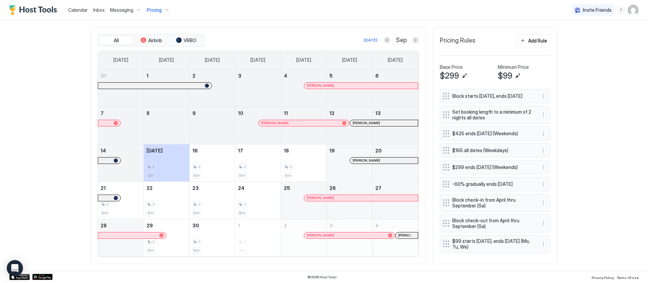 This screenshot has height=283, width=648. What do you see at coordinates (395, 238) in the screenshot?
I see `td: October 4, 2025` at bounding box center [395, 238].